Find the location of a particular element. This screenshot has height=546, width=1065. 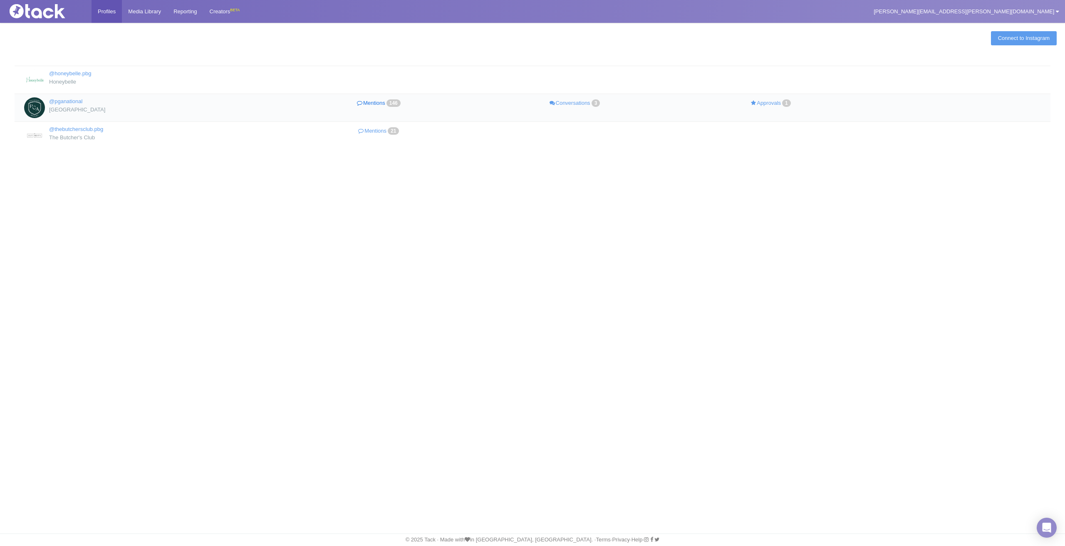

a: @honeybelle.pbg is located at coordinates (70, 73).